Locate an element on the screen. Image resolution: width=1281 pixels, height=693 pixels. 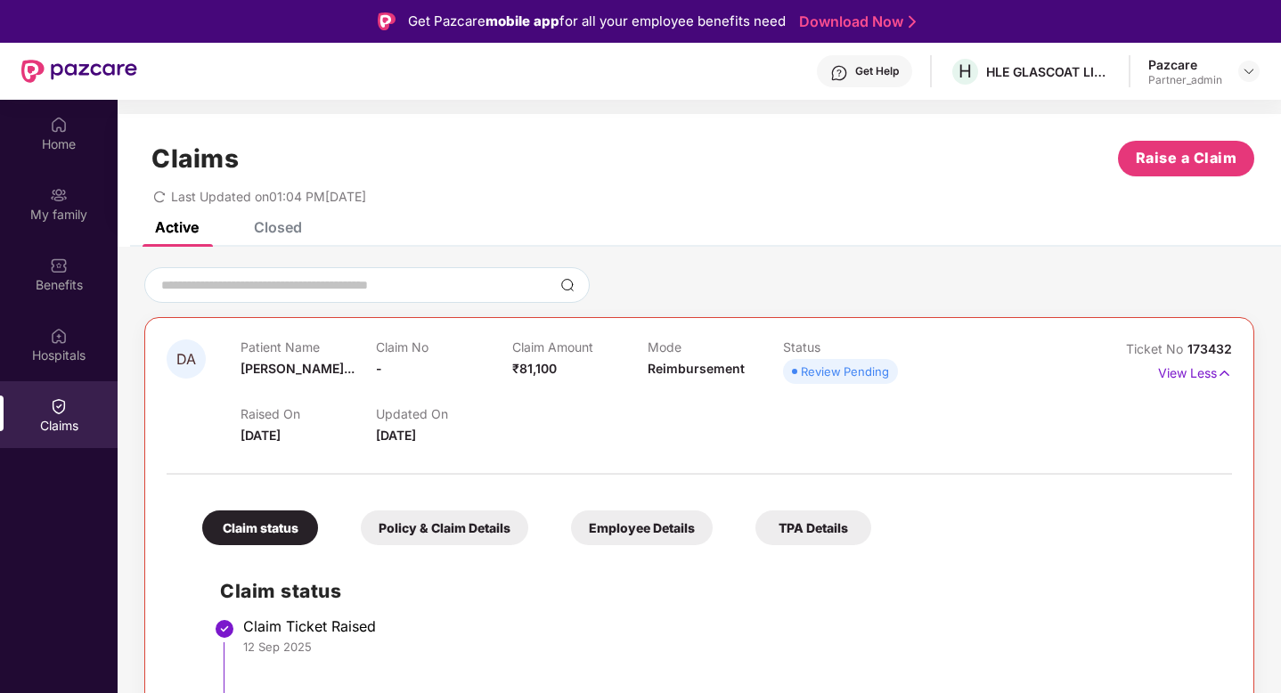
img: svg+xml;base64,PHN2ZyBpZD0iQmVuZWZpdHMiIHhtbG5zPSJodHRwOi8vd3d3LnczLm9yZy8yMDAwL3N2ZyIgd2lkdGg9Ij... is located at coordinates (59, 266).